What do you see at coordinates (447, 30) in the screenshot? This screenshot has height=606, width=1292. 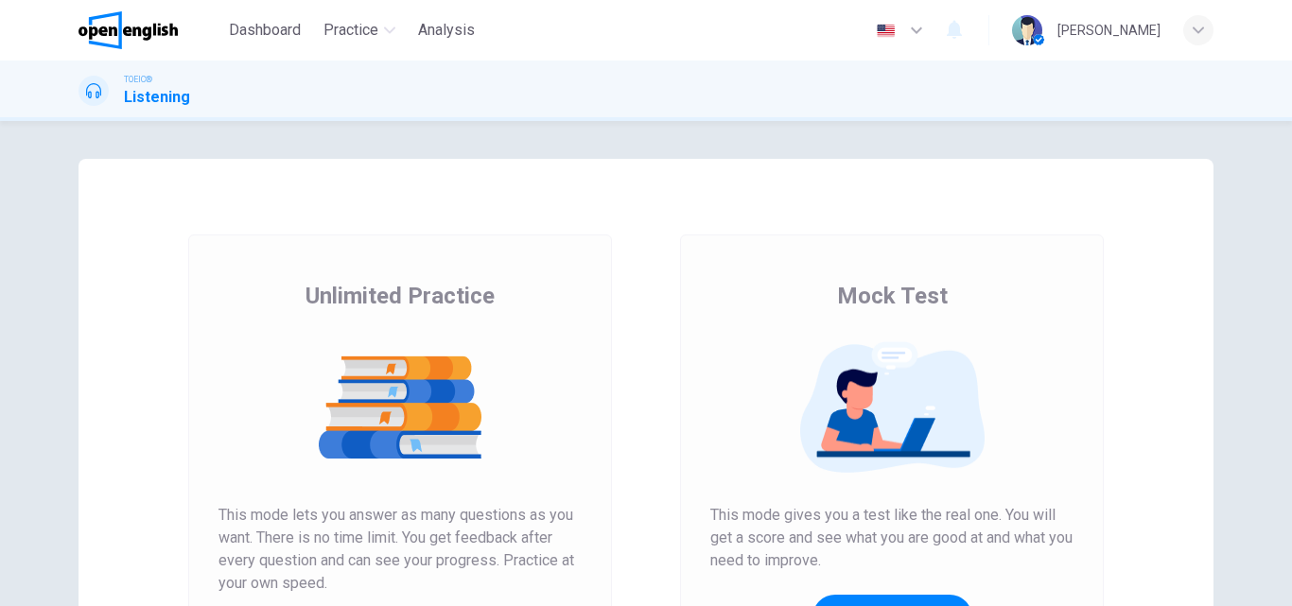 I see `span: Analysis` at bounding box center [447, 30].